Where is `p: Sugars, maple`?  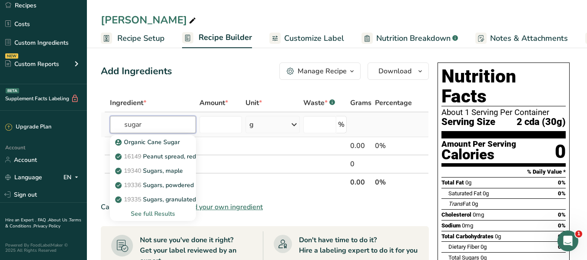 p: Sugars, maple is located at coordinates (150, 171).